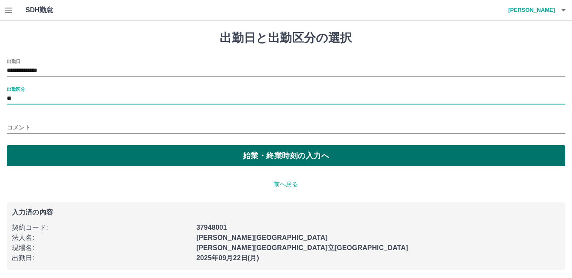  What do you see at coordinates (228, 258) in the screenshot?
I see `b: 2025年09月22日(月)` at bounding box center [228, 258].